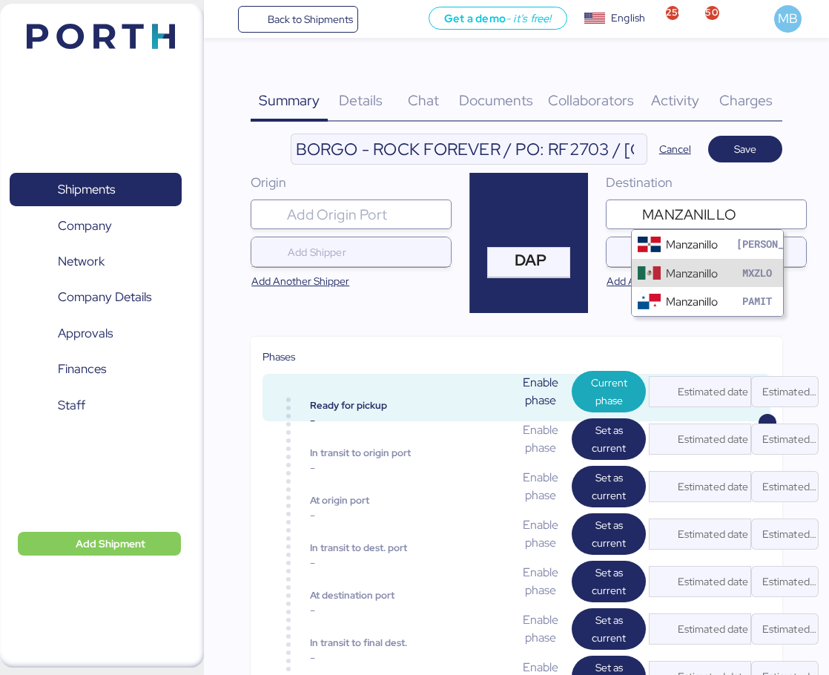  What do you see at coordinates (399, 595) in the screenshot?
I see `div: At destination port` at bounding box center [399, 595].